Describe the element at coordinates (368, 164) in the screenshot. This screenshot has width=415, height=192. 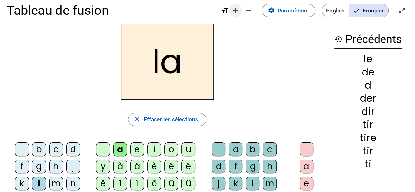
I see `div: ti` at that location.